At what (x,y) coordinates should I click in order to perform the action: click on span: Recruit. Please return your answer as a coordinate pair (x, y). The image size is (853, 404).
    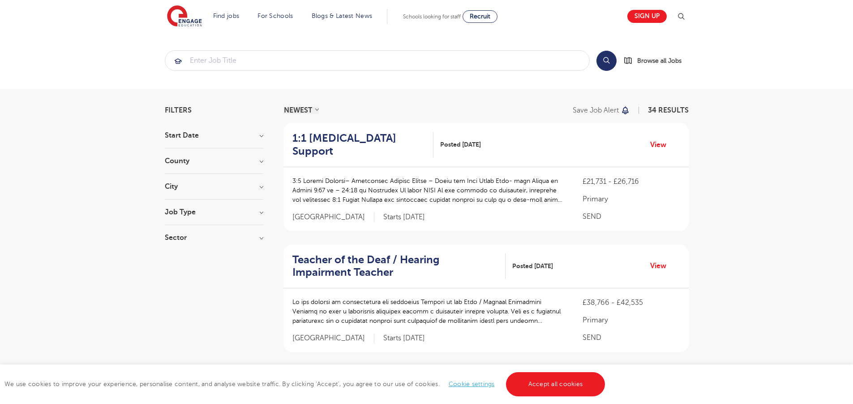
    Looking at the image, I should click on (480, 16).